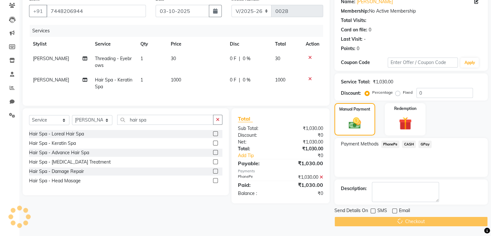 The height and width of the screenshot is (236, 491). What do you see at coordinates (383, 92) in the screenshot?
I see `label: Percentage` at bounding box center [383, 92].